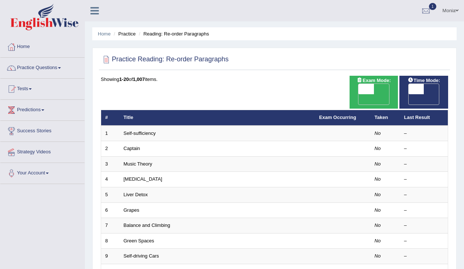 This screenshot has height=269, width=464. I want to click on td: 5, so click(110, 195).